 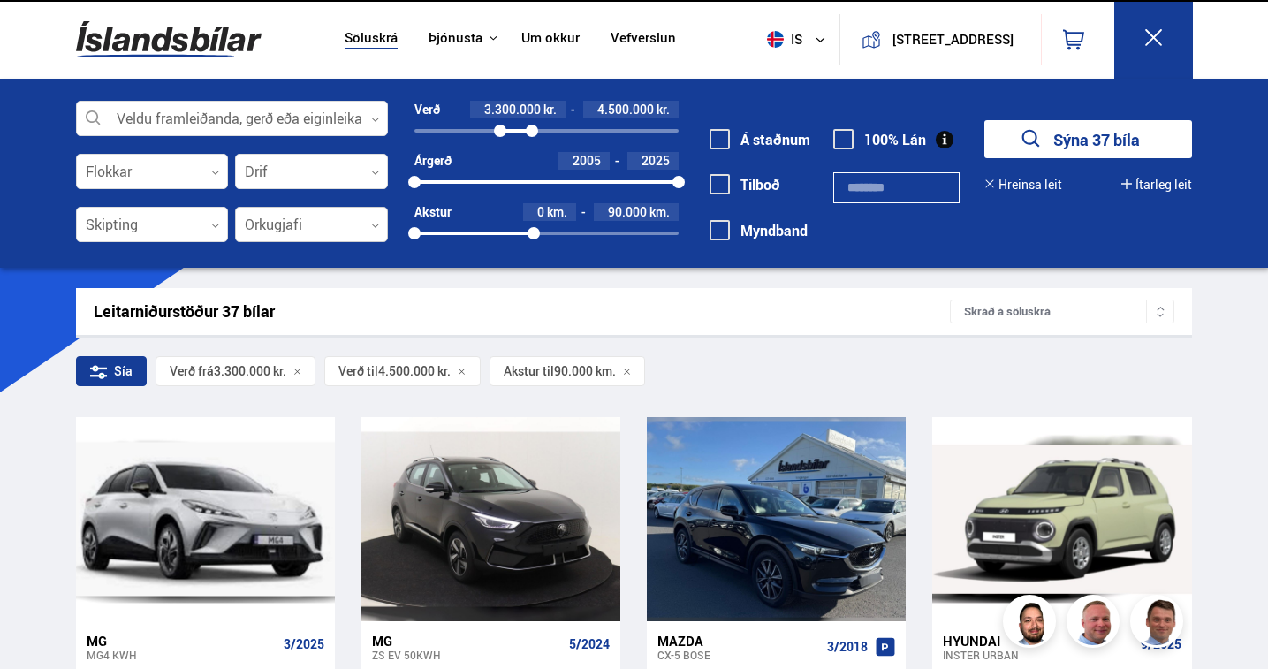 What do you see at coordinates (192, 371) in the screenshot?
I see `span: Verð frá` at bounding box center [192, 371].